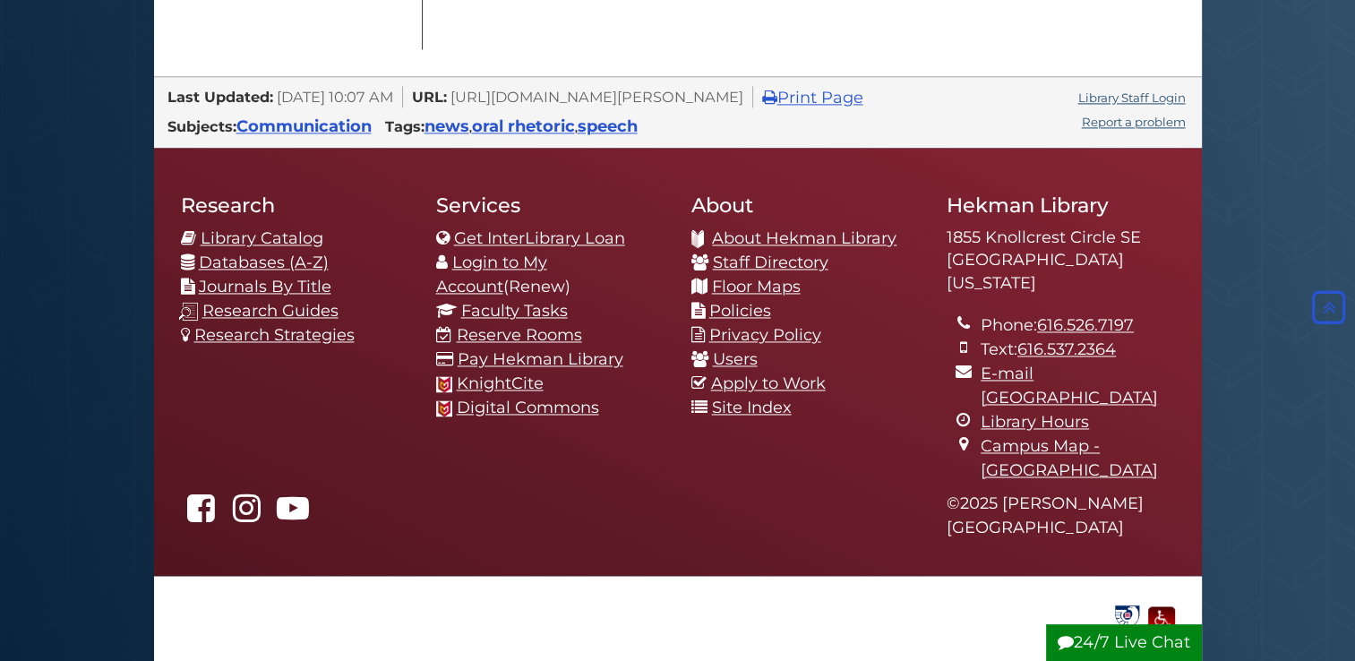 The width and height of the screenshot is (1355, 661). Describe the element at coordinates (756, 287) in the screenshot. I see `a: Floor Maps` at that location.